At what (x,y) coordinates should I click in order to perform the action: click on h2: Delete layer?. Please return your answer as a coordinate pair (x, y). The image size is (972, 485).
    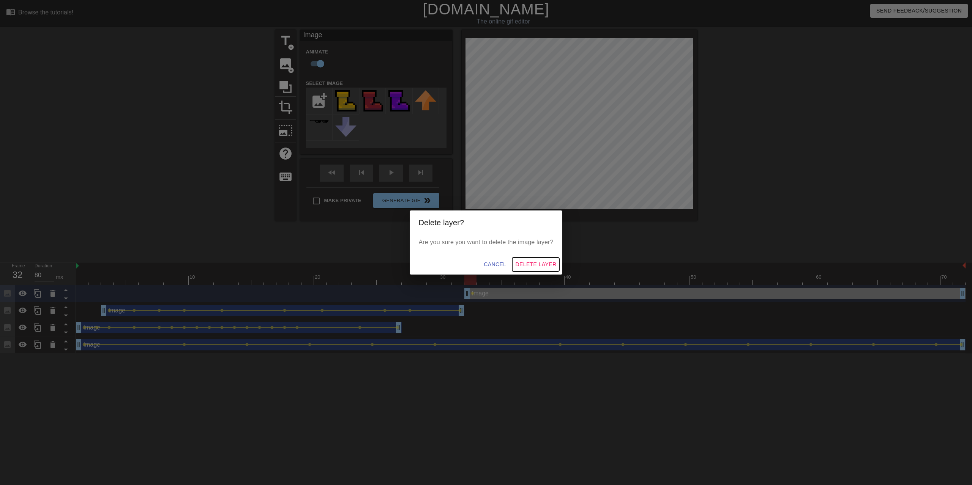
    Looking at the image, I should click on (486, 223).